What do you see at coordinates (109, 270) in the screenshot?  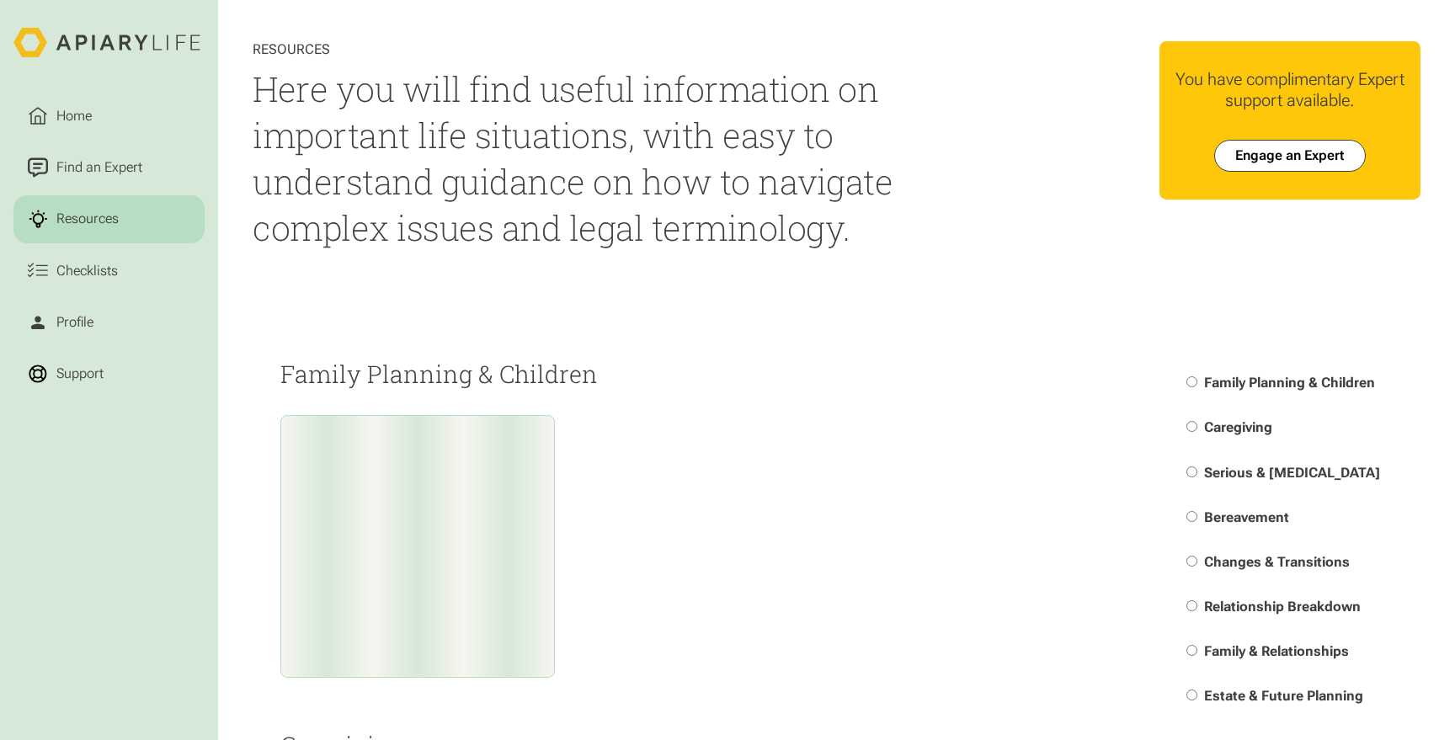 I see `a: Checklists` at bounding box center [109, 270].